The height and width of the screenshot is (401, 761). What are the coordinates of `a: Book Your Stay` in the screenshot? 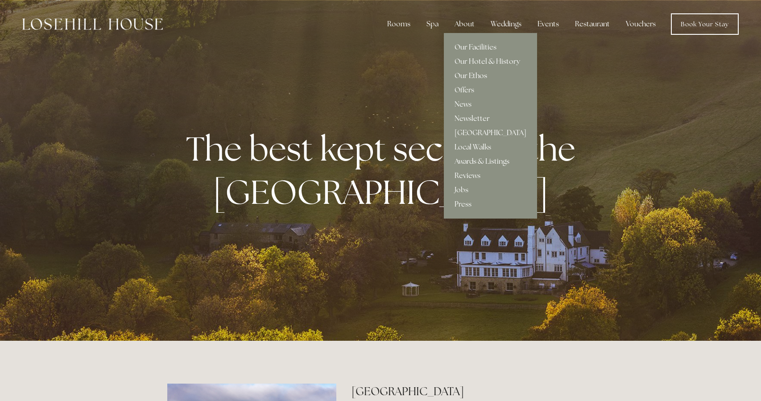 It's located at (705, 24).